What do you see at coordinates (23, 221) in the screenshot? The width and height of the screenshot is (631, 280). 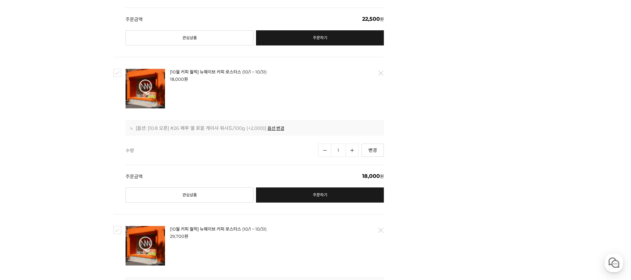 I see `span: 홈` at bounding box center [23, 221].